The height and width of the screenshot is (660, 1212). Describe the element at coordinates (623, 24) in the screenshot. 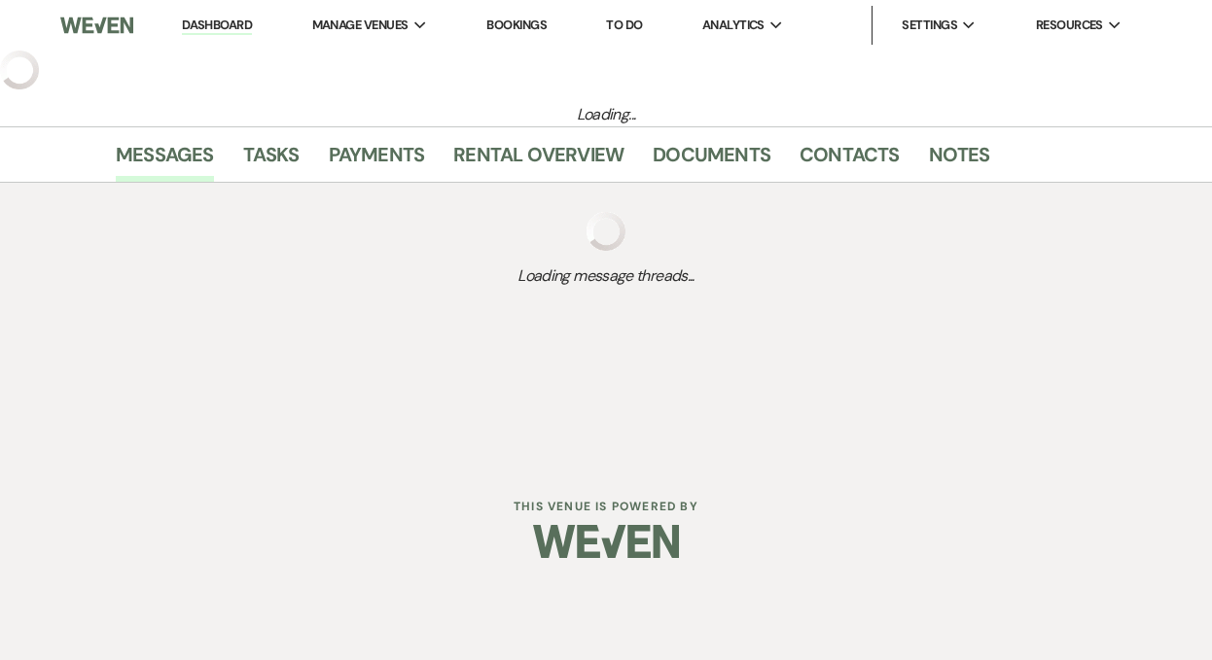

I see `a: To Do` at that location.